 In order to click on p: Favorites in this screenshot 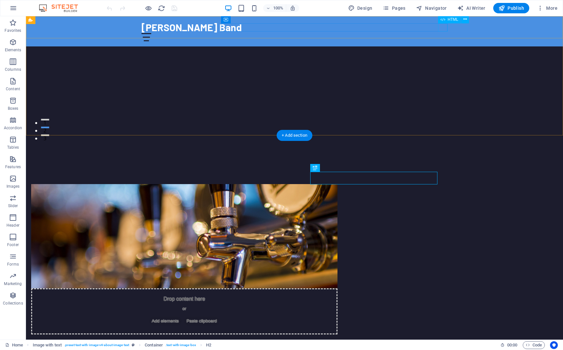, I will do `click(13, 30)`.